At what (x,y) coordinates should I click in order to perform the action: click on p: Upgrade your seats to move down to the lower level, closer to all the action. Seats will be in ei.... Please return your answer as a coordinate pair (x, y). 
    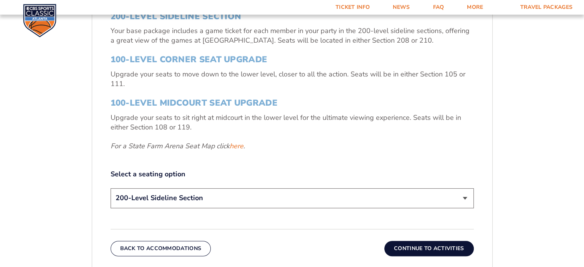
    Looking at the image, I should click on (292, 79).